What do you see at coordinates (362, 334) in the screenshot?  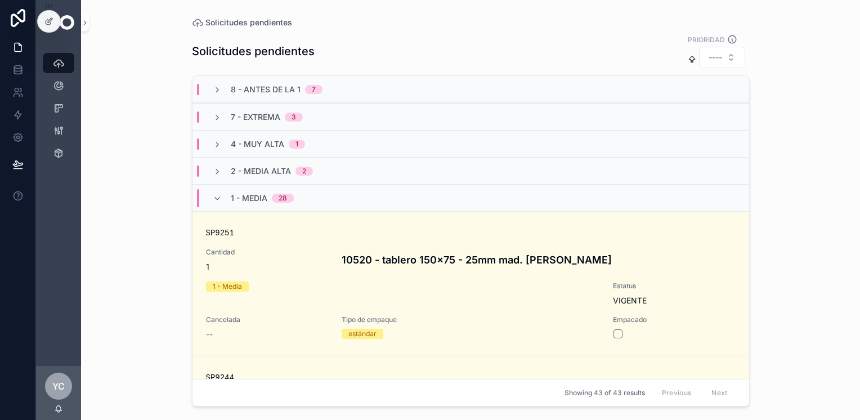 I see `div: estándar` at bounding box center [362, 334].